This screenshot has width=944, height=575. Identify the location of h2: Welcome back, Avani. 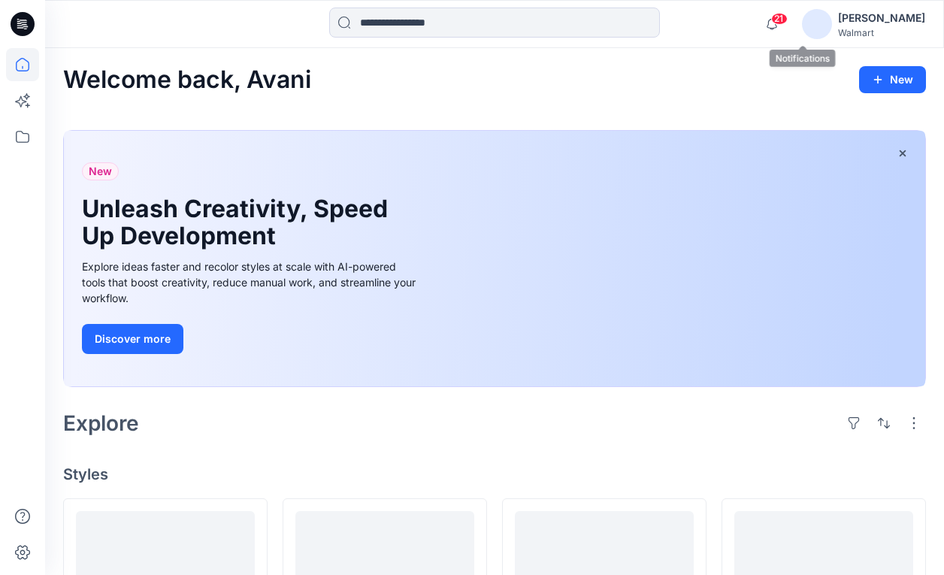
(187, 80).